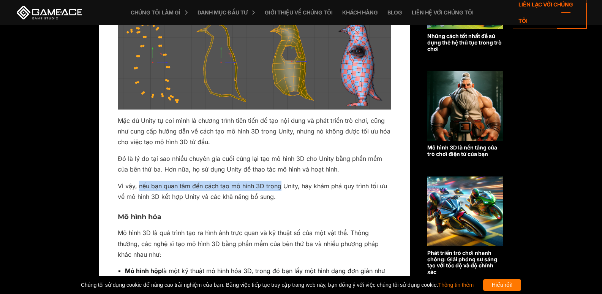  What do you see at coordinates (223, 12) in the screenshot?
I see `font: Danh mục đầu tư` at bounding box center [223, 12].